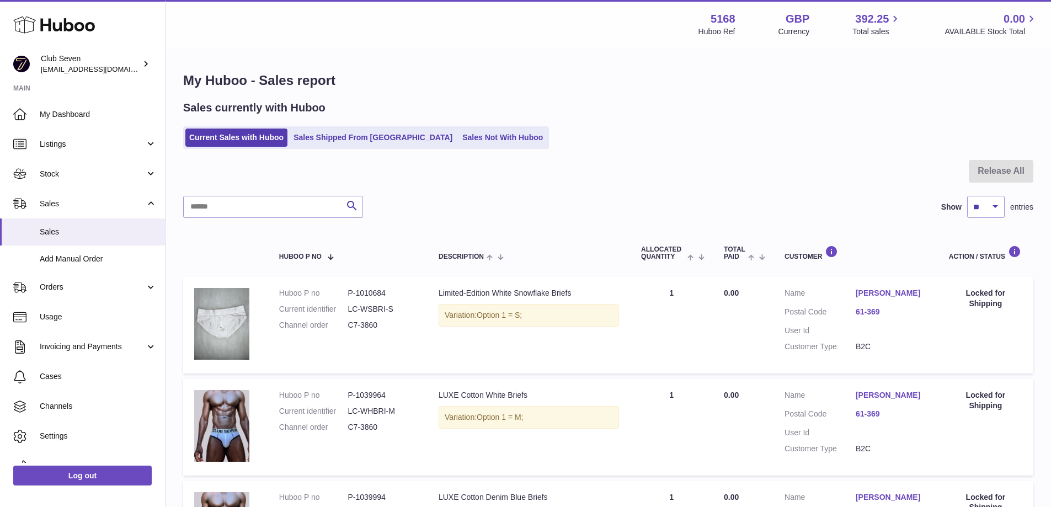  I want to click on span: Orders, so click(92, 287).